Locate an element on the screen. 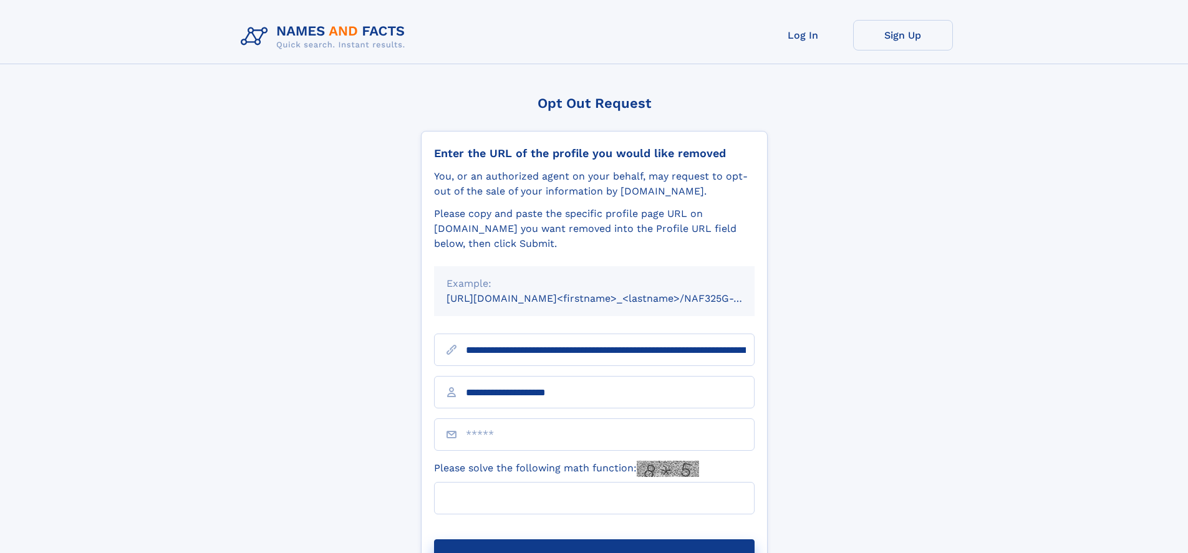  a: Log In is located at coordinates (803, 35).